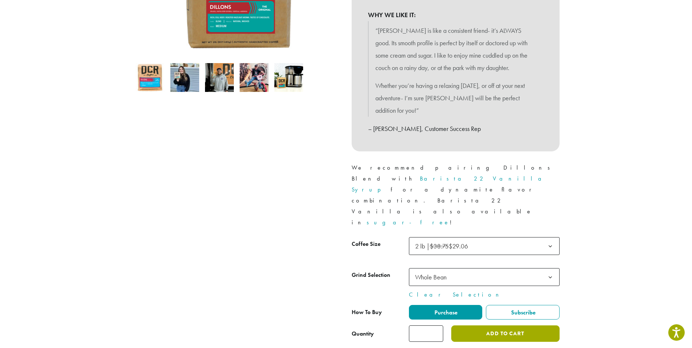  What do you see at coordinates (254, 77) in the screenshot?
I see `img: David Morris picks Dillons for 2021` at bounding box center [254, 77].